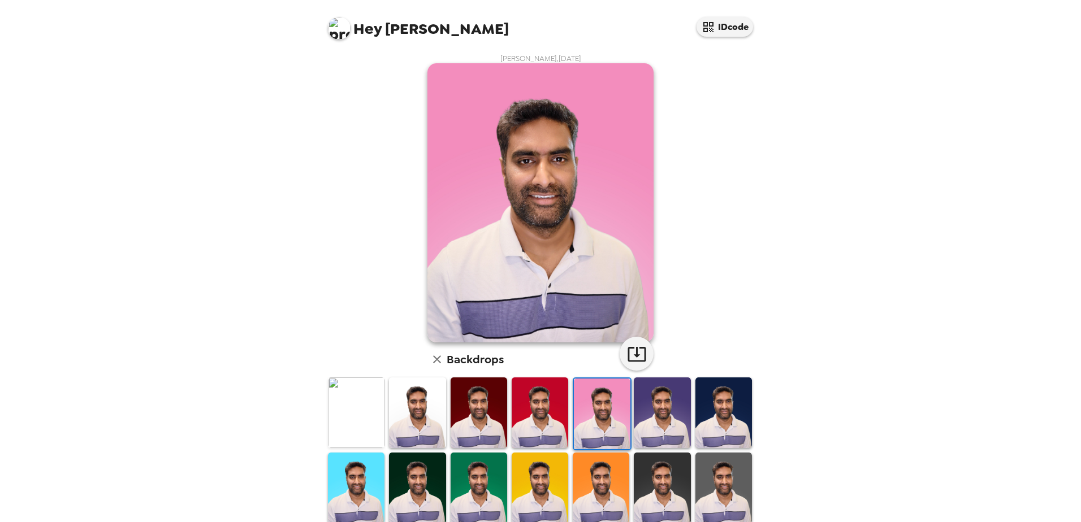 Image resolution: width=1081 pixels, height=522 pixels. I want to click on img: profile pic, so click(339, 28).